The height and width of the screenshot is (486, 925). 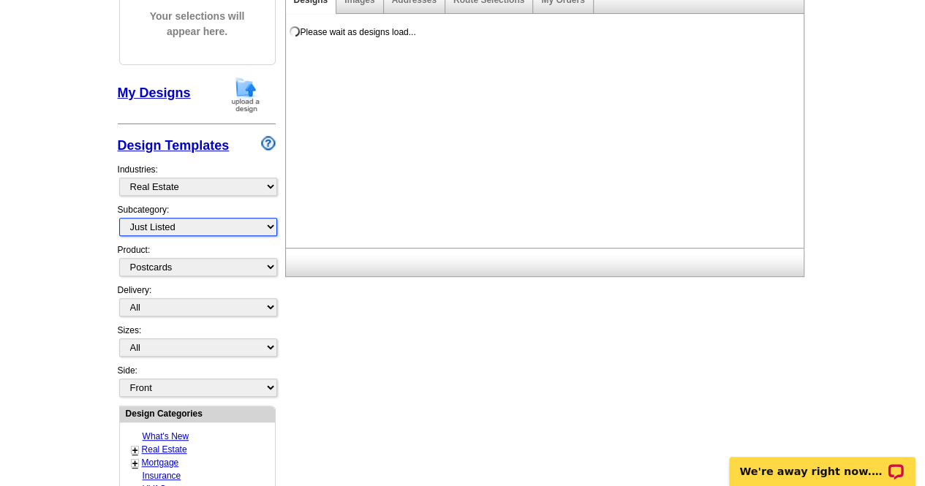 I want to click on div: Design Categories, so click(x=197, y=413).